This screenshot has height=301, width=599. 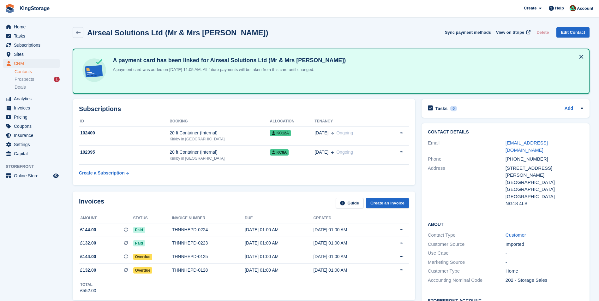 I want to click on button: Sync payment methods, so click(x=468, y=32).